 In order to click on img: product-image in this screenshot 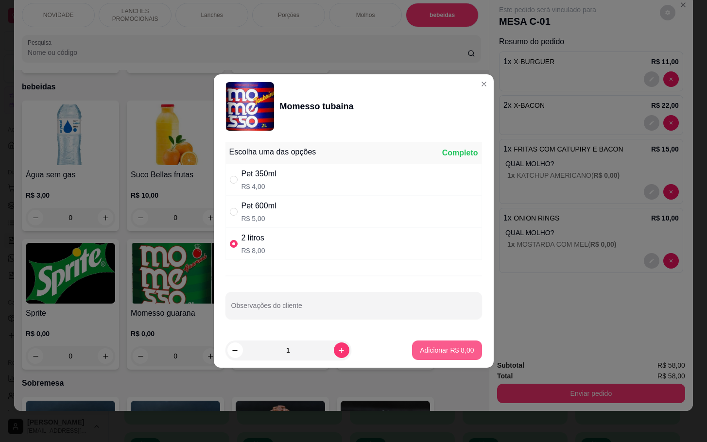, I will do `click(250, 106)`.